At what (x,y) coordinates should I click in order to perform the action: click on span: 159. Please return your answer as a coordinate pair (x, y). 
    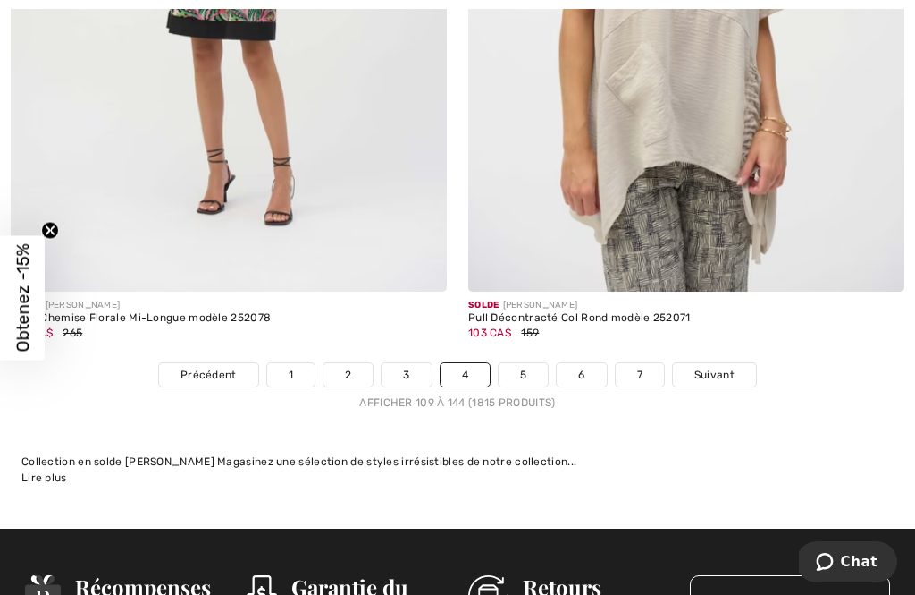
    Looking at the image, I should click on (530, 333).